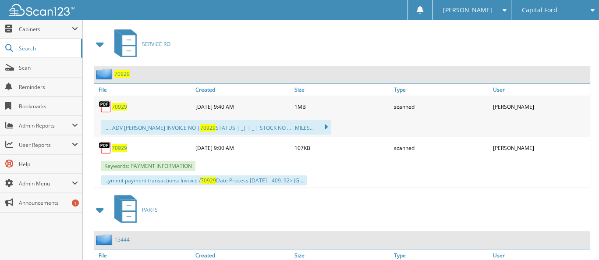  What do you see at coordinates (45, 29) in the screenshot?
I see `span: Cabinets` at bounding box center [45, 29].